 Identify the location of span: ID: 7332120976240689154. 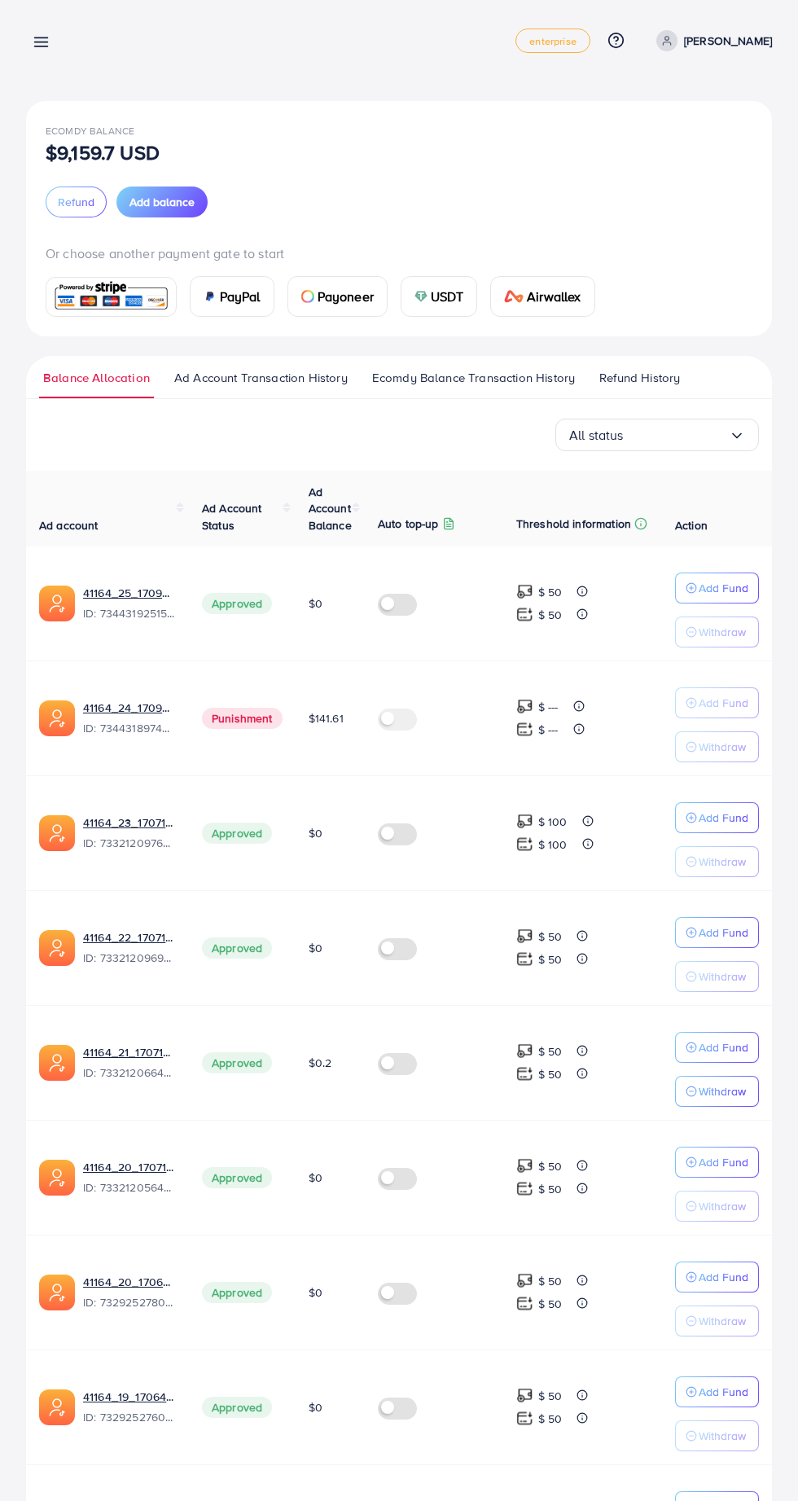
(130, 843).